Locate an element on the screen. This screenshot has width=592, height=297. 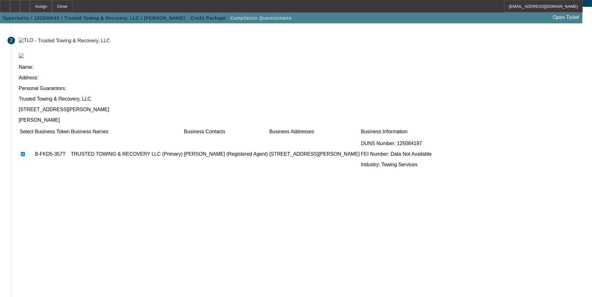
p: TRUSTED TOWING & RECOVERY LLC (Primary) is located at coordinates (127, 154).